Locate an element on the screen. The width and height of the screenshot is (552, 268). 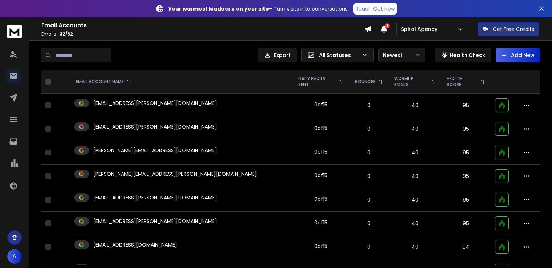
span: 32 / 32 is located at coordinates (66, 34).